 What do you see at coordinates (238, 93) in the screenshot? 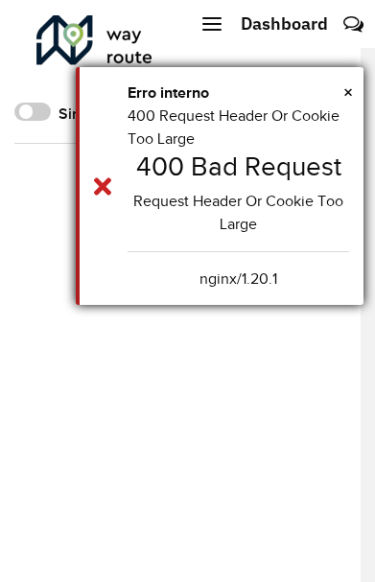
I see `div: Erro interno` at bounding box center [238, 93].